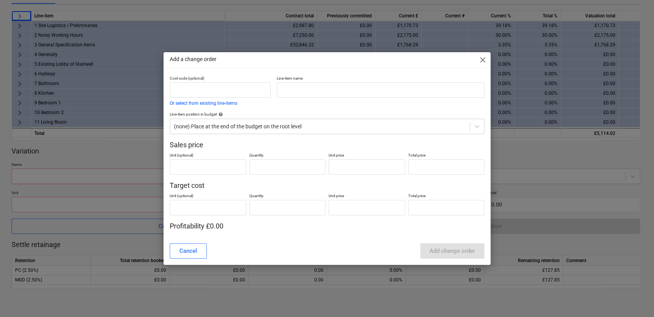 The height and width of the screenshot is (317, 654). Describe the element at coordinates (193, 59) in the screenshot. I see `p: Add a change order` at that location.